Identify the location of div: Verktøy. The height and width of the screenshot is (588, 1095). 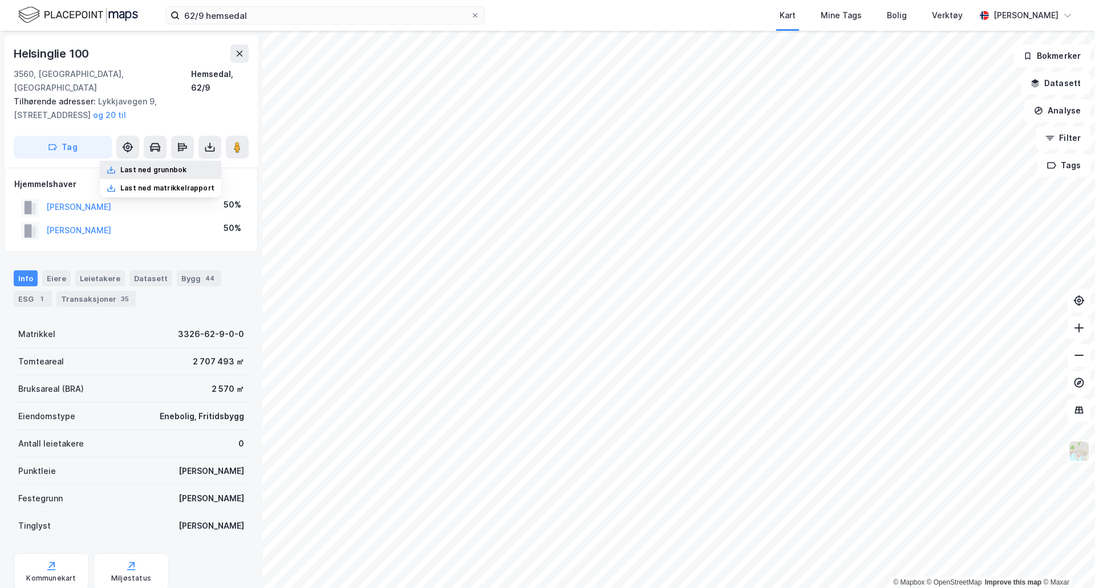
(947, 15).